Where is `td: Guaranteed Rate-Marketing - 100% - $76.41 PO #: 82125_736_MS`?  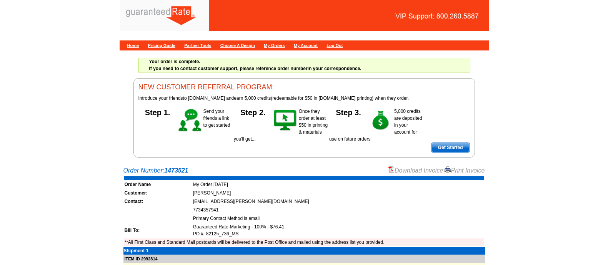 td: Guaranteed Rate-Marketing - 100% - $76.41 PO #: 82125_736_MS is located at coordinates (338, 230).